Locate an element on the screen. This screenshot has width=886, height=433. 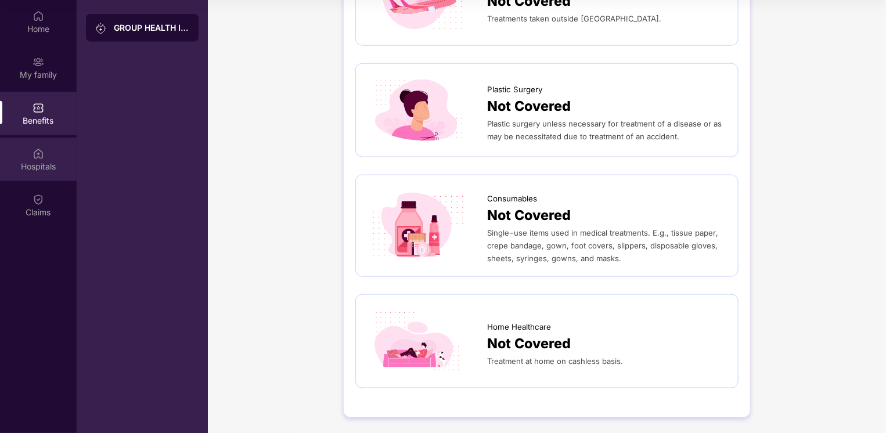
span: Plastic Surgery is located at coordinates (515, 89).